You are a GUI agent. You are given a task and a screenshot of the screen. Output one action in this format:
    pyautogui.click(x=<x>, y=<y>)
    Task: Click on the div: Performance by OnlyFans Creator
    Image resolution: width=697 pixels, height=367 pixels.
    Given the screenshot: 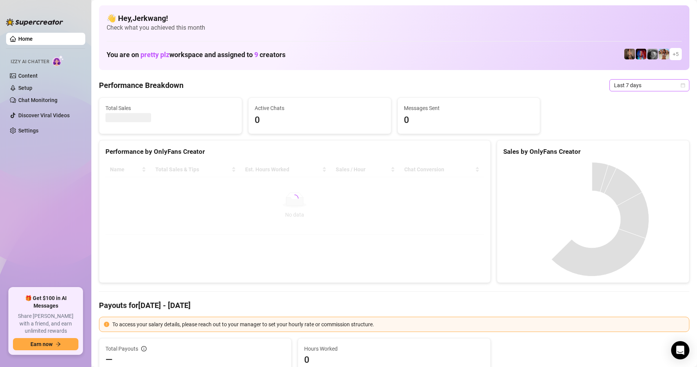 What is the action you would take?
    pyautogui.click(x=295, y=151)
    